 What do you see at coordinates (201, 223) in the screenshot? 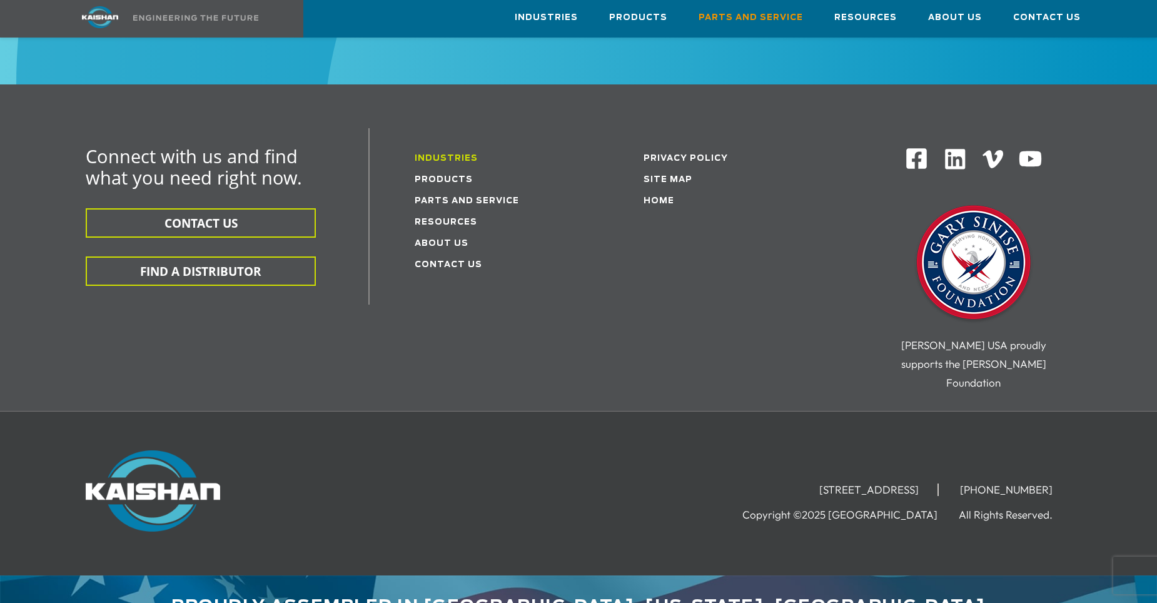
I see `button: CONTACT US` at bounding box center [201, 223].